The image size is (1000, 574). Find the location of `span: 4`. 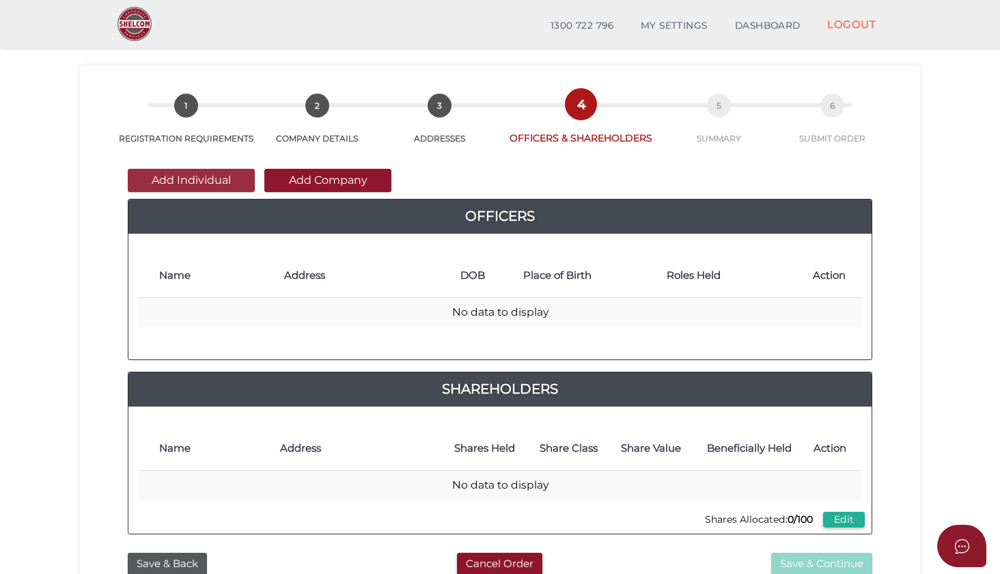

span: 4 is located at coordinates (580, 104).